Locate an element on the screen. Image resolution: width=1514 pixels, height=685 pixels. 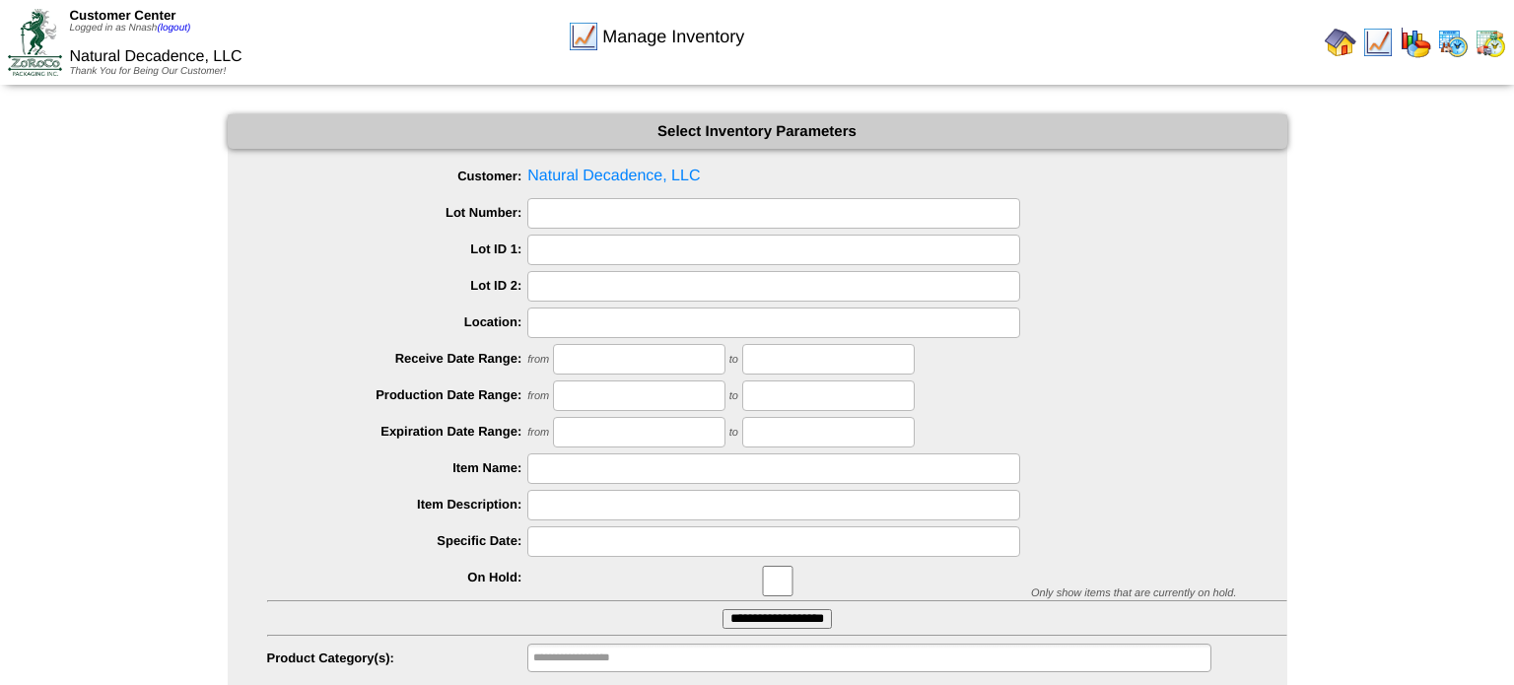
label: Item Description: is located at coordinates (397, 504).